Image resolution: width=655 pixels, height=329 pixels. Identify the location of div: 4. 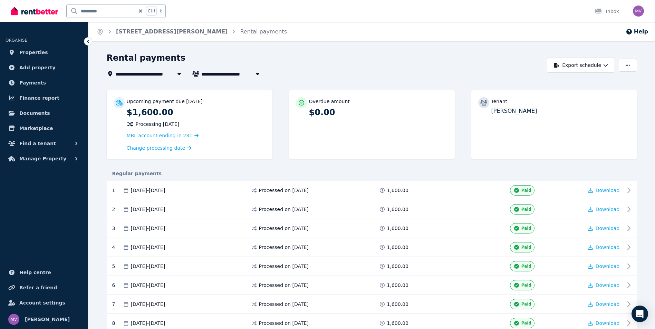
(117, 247).